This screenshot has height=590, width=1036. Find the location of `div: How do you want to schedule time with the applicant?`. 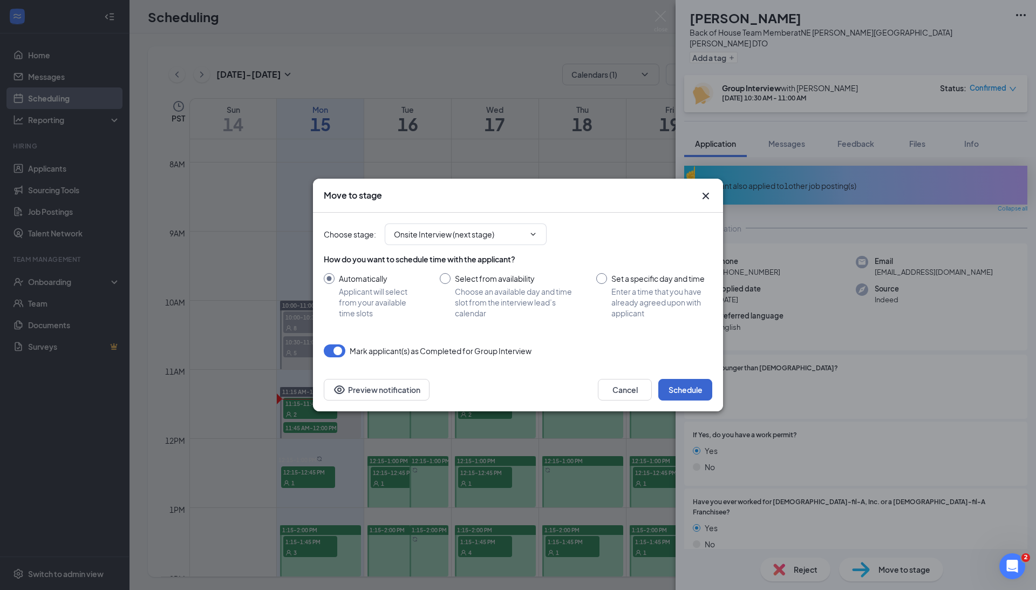

div: How do you want to schedule time with the applicant? is located at coordinates (518, 259).